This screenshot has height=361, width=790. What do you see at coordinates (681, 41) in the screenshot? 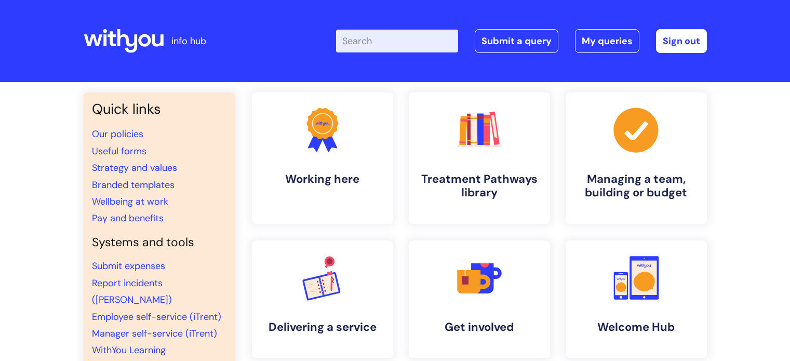
I see `a: Sign out` at bounding box center [681, 41].